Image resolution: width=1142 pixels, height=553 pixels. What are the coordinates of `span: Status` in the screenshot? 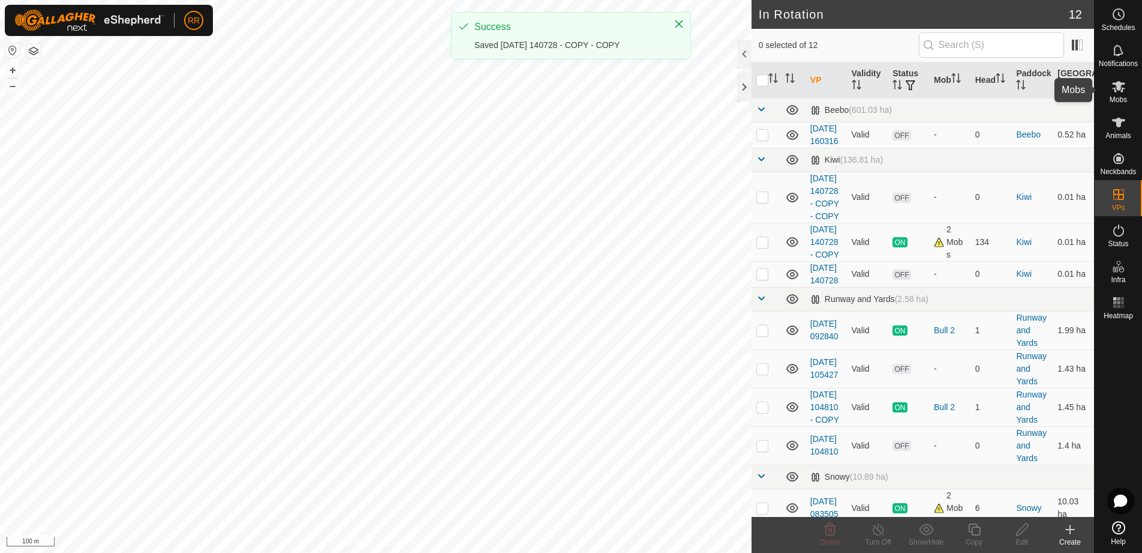 It's located at (1118, 244).